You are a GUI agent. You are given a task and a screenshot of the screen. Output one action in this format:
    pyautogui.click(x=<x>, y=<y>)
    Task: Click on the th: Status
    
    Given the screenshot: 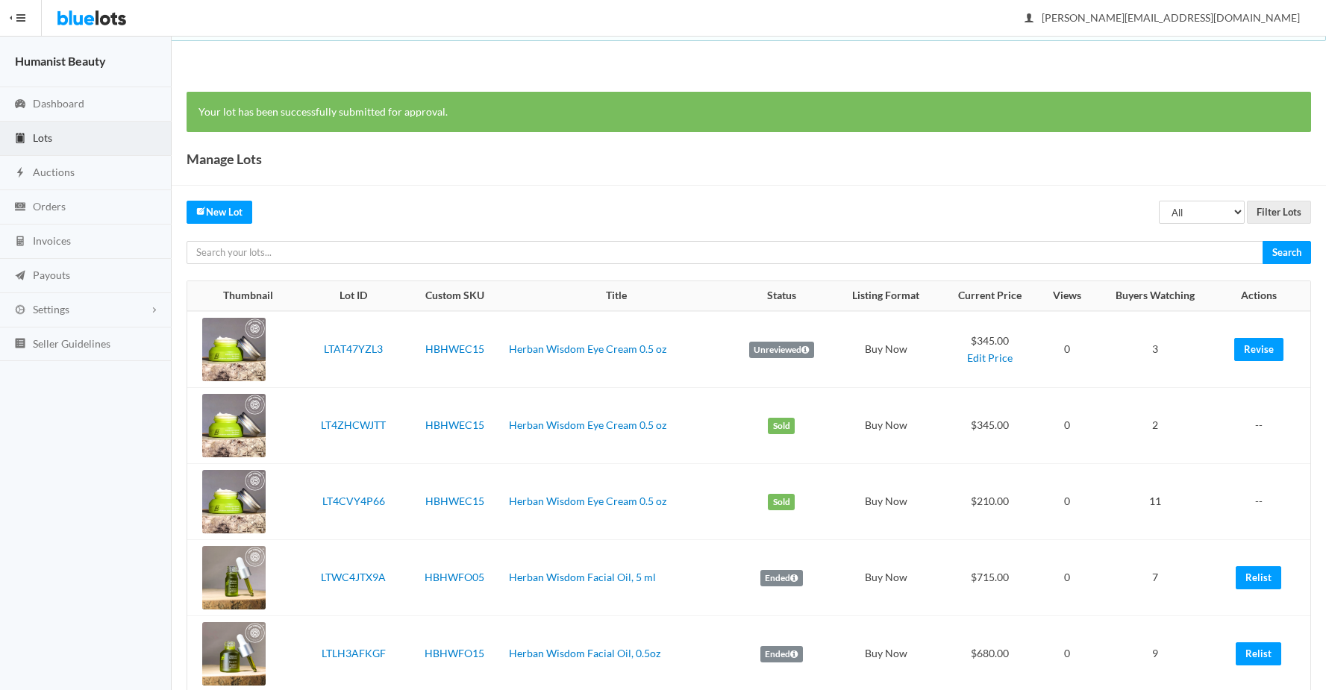 What is the action you would take?
    pyautogui.click(x=781, y=296)
    